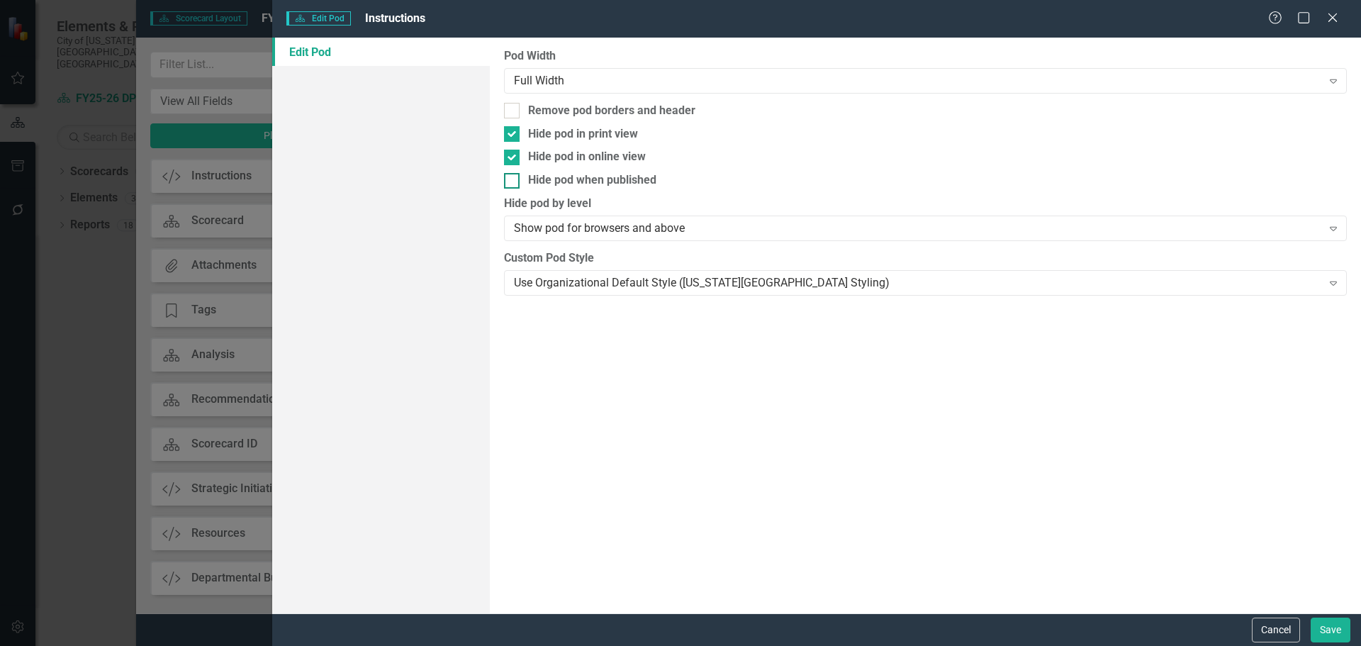 This screenshot has width=1361, height=646. What do you see at coordinates (395, 18) in the screenshot?
I see `span: Instructions` at bounding box center [395, 18].